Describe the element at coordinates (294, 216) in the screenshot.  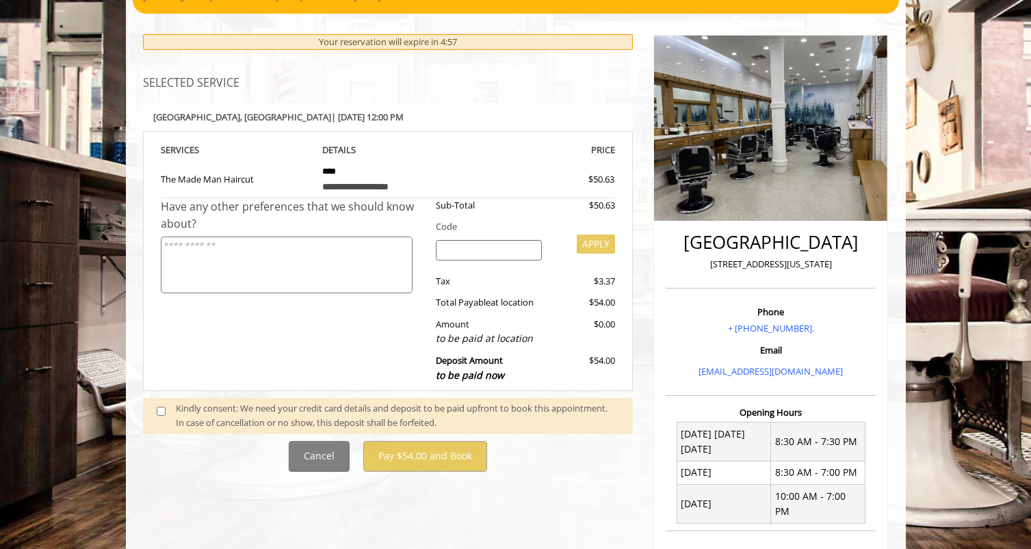
I see `div: Have any other preferences that we should know about?` at that location.